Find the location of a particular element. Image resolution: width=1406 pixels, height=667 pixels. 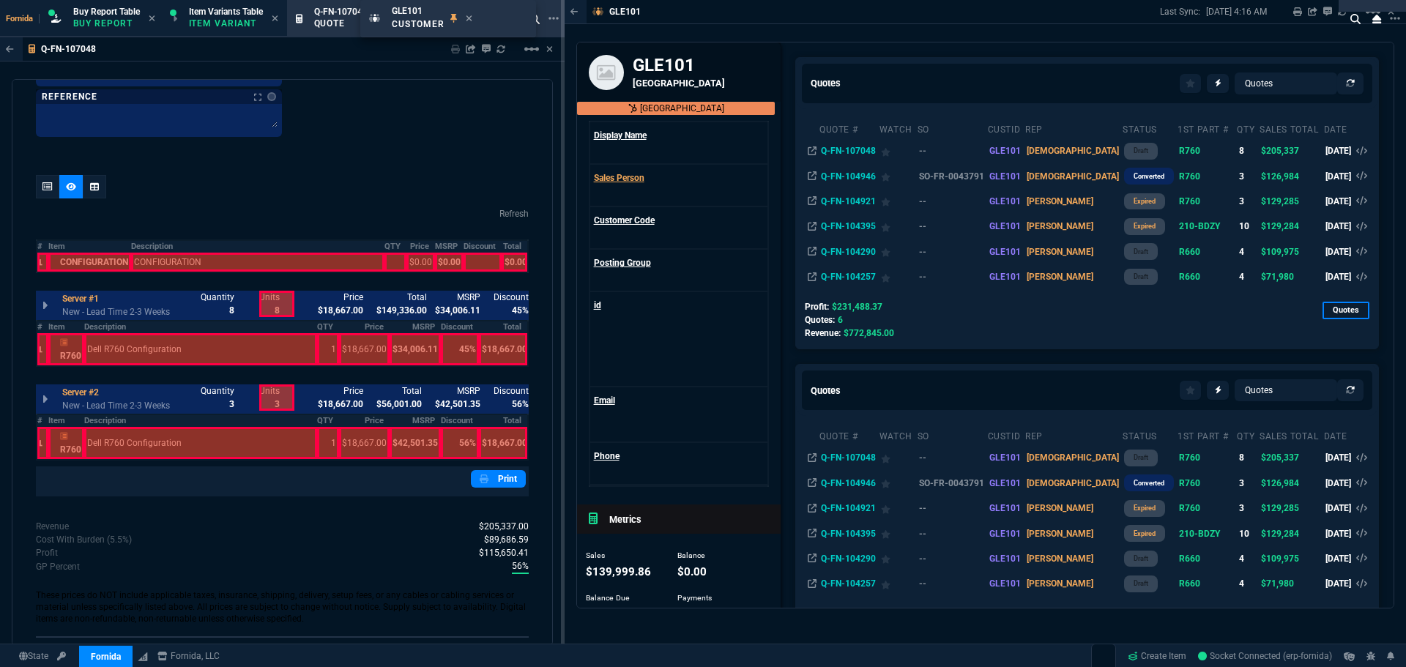

th: Rep is located at coordinates (1073, 435).